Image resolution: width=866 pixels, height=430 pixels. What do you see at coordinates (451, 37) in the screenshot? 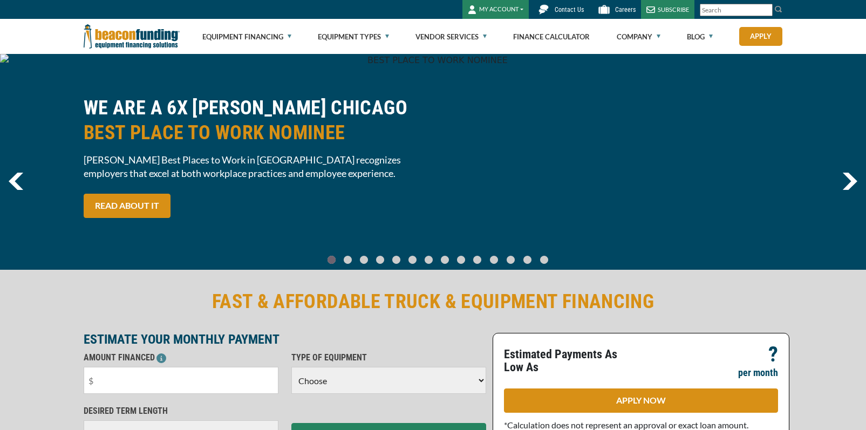
I see `a: Vendor Services` at bounding box center [451, 37].